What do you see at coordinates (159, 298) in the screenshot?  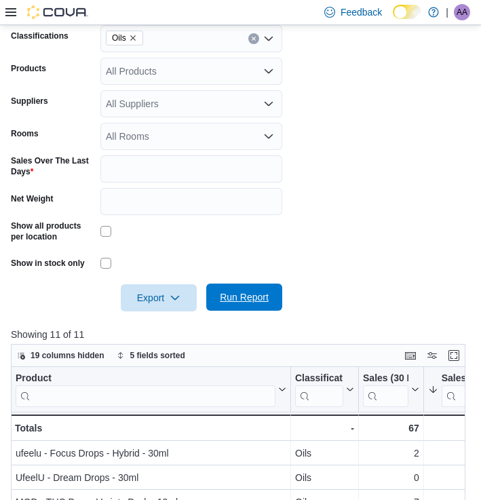 I see `span: Export` at bounding box center [159, 298].